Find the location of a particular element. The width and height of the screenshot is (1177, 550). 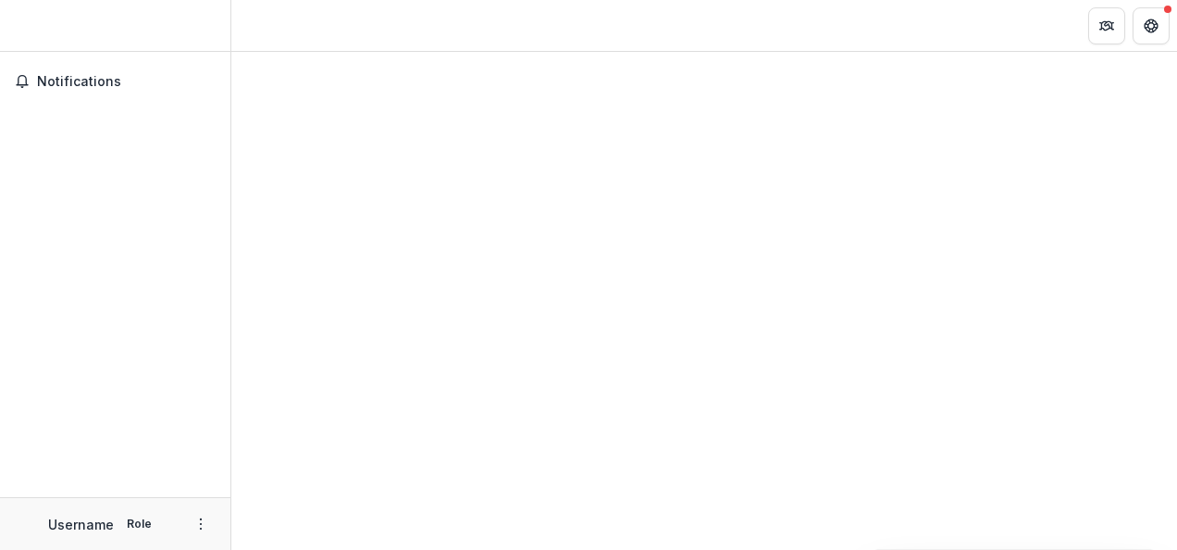

button: Get Help is located at coordinates (1152, 26).